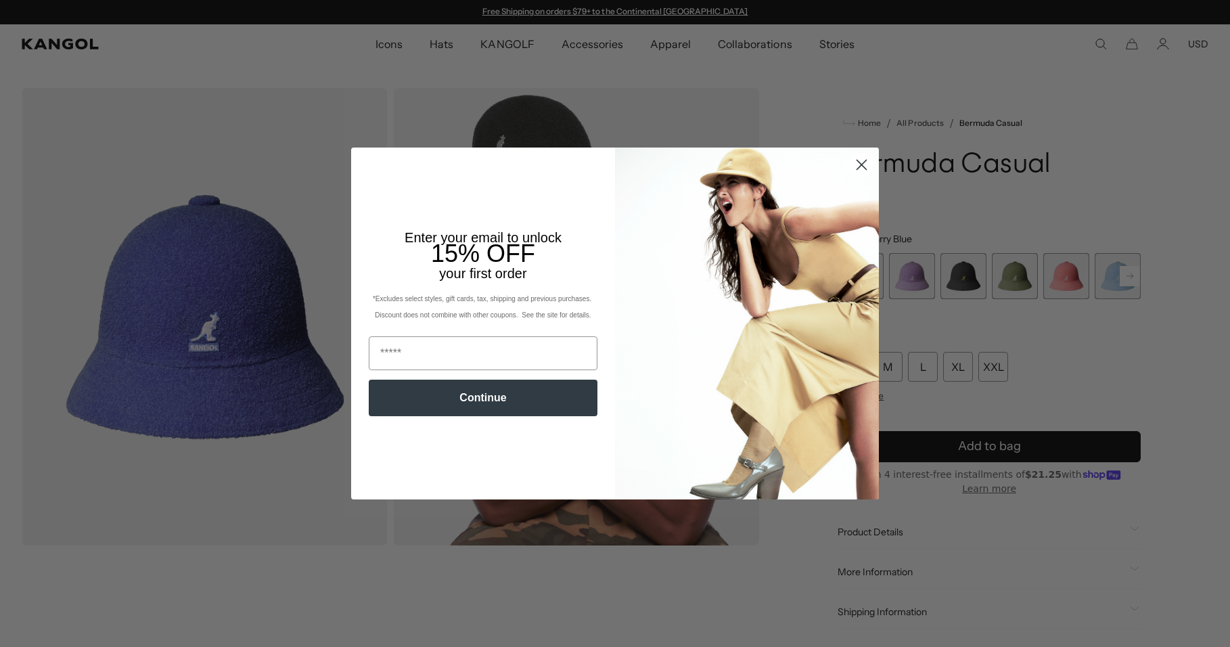  What do you see at coordinates (747, 324) in the screenshot?
I see `img: 93be19ad-e773-4382-80b9-c9d740c9197f.jpeg` at bounding box center [747, 324].